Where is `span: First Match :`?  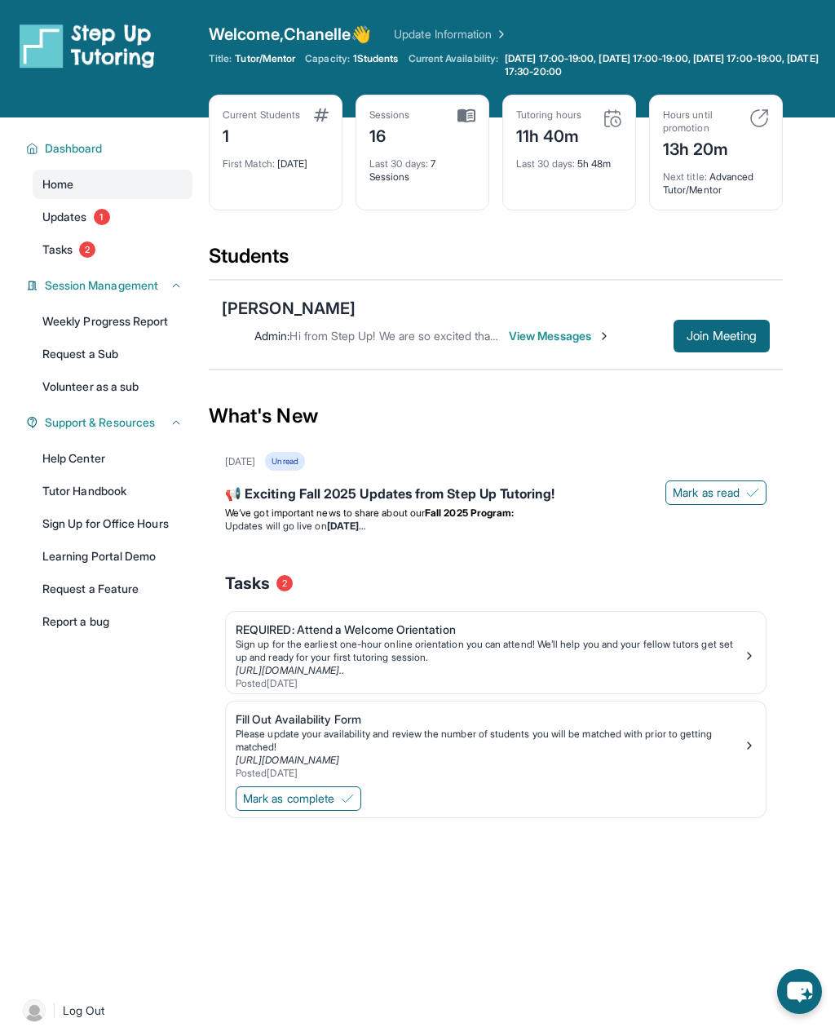 span: First Match : is located at coordinates (249, 163).